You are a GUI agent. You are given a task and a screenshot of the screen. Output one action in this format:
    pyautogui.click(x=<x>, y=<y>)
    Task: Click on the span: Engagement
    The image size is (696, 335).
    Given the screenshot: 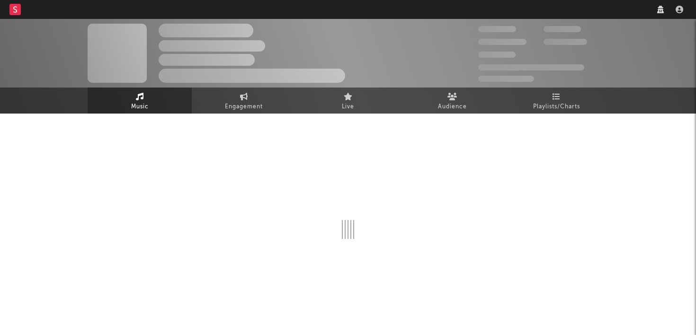 What is the action you would take?
    pyautogui.click(x=244, y=107)
    